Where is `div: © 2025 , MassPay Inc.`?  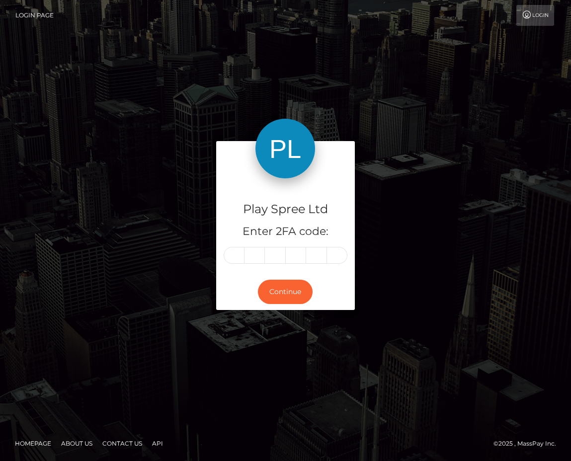
div: © 2025 , MassPay Inc. is located at coordinates (529, 444).